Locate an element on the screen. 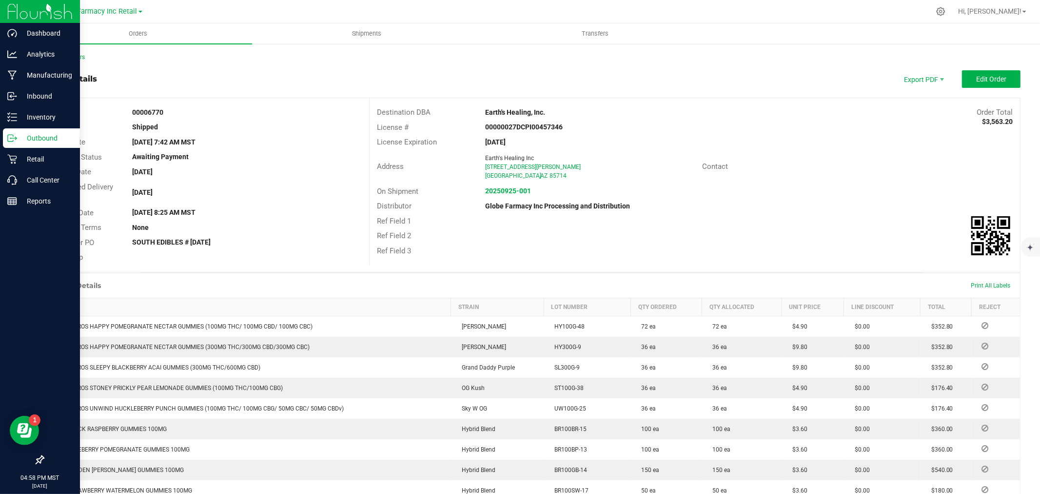 Image resolution: width=1040 pixels, height=494 pixels. inline-svg: Inbound is located at coordinates (12, 96).